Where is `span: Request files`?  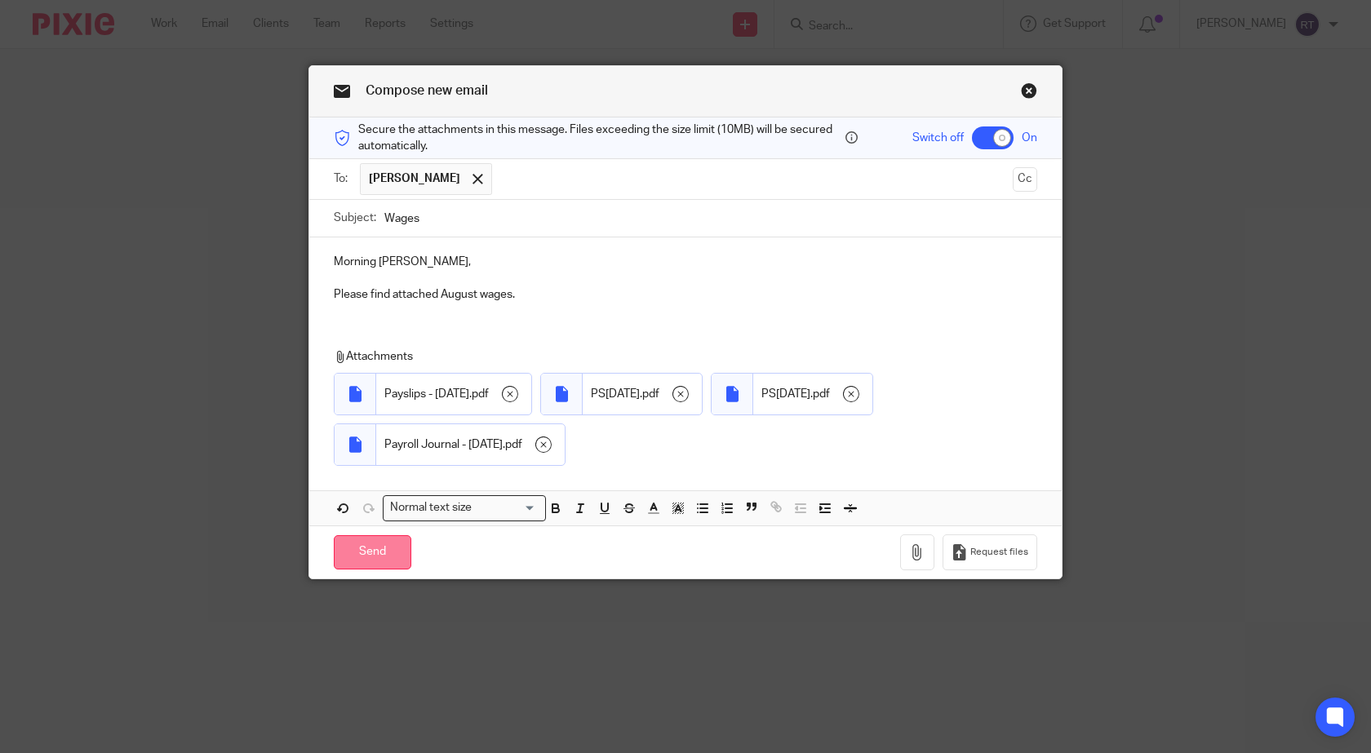
span: Request files is located at coordinates (999, 552).